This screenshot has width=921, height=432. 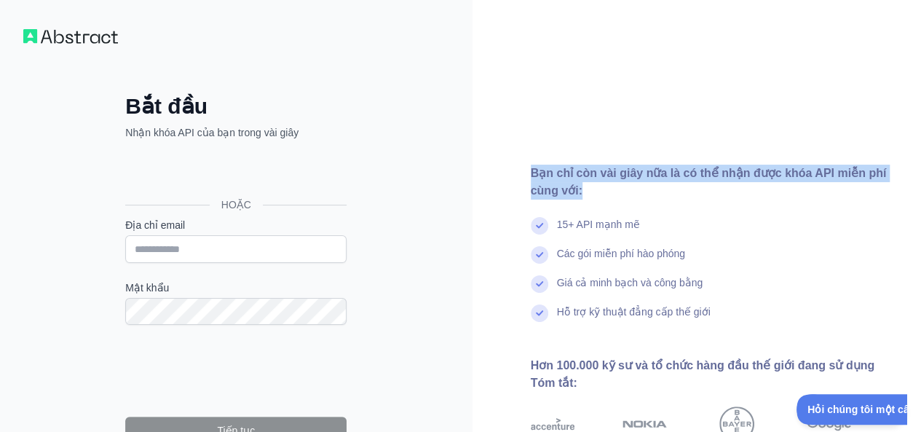 What do you see at coordinates (634, 312) in the screenshot?
I see `font: Hỗ trợ kỹ thuật đẳng cấp thế giới` at bounding box center [634, 312].